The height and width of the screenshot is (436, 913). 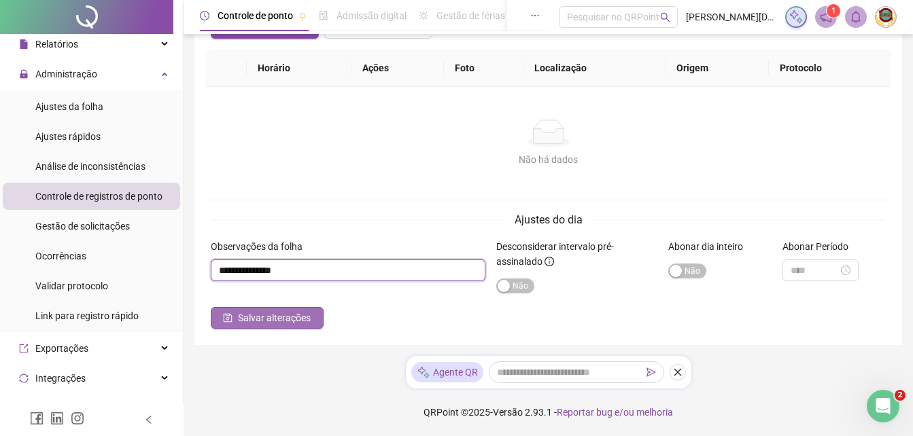 What do you see at coordinates (90, 167) in the screenshot?
I see `span: Análise de inconsistências` at bounding box center [90, 167].